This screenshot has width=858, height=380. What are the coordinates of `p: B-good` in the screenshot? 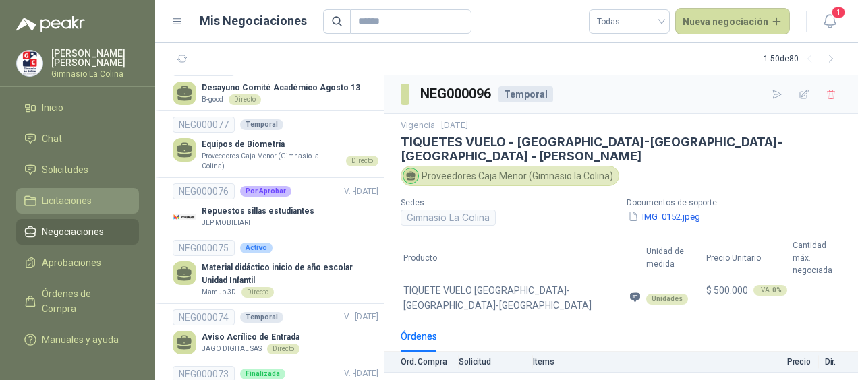 It's located at (212, 100).